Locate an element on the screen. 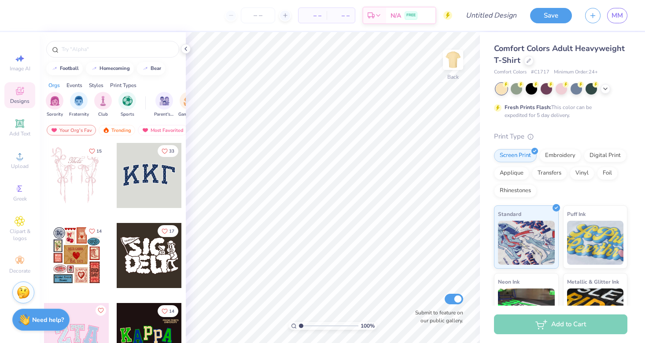 The height and width of the screenshot is (343, 645). span: 15 is located at coordinates (99, 151).